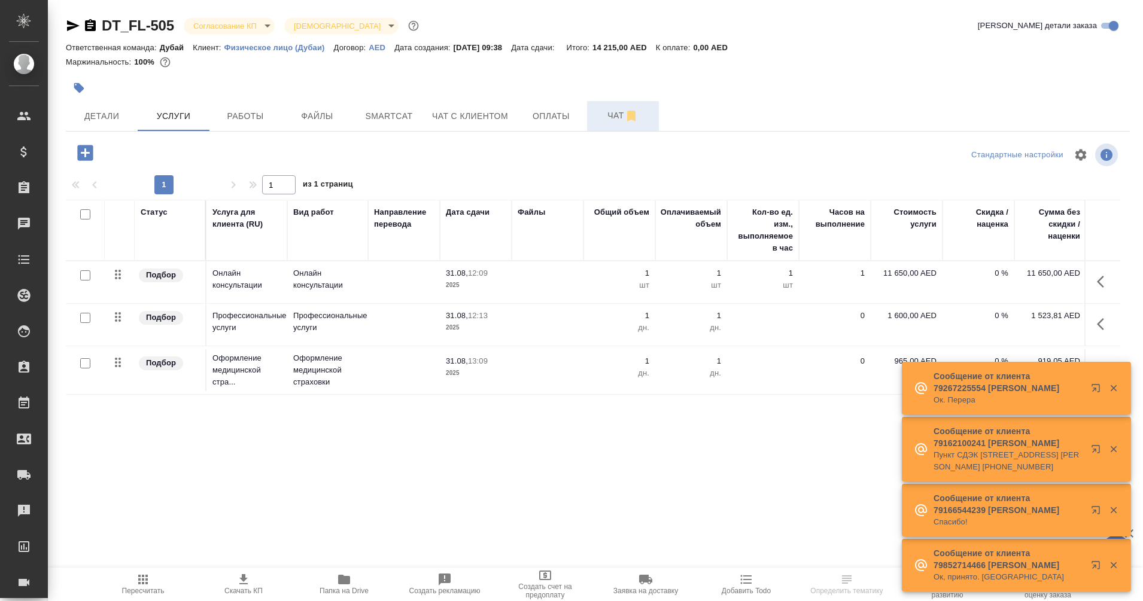  Describe the element at coordinates (100, 62) in the screenshot. I see `p: Маржинальность:` at that location.